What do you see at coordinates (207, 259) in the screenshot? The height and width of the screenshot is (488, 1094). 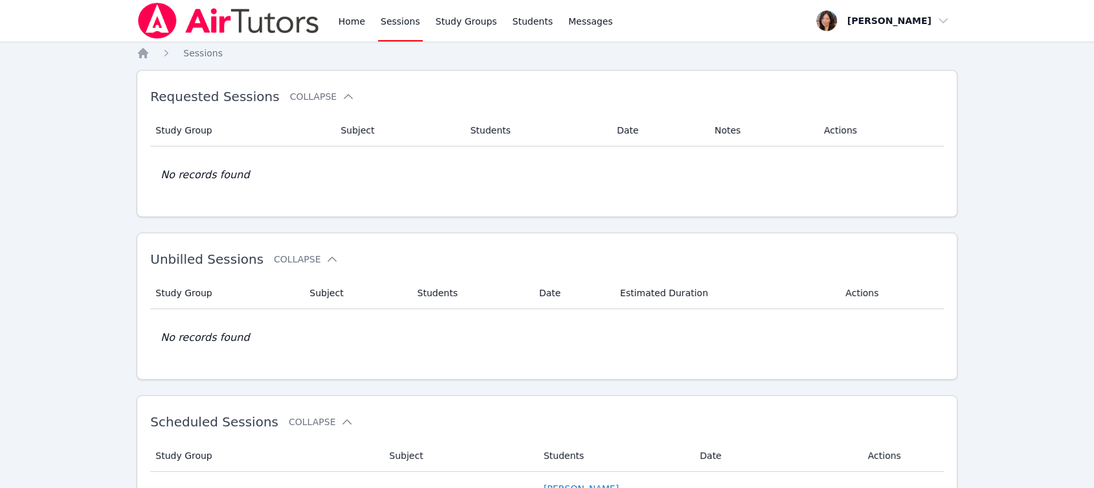 I see `span: Unbilled Sessions` at bounding box center [207, 259].